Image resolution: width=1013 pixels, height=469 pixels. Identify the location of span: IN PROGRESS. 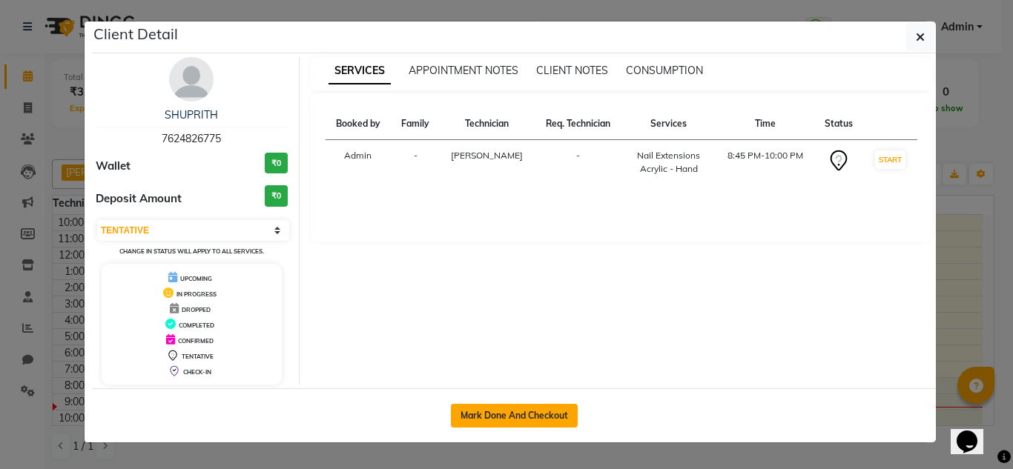
(196, 294).